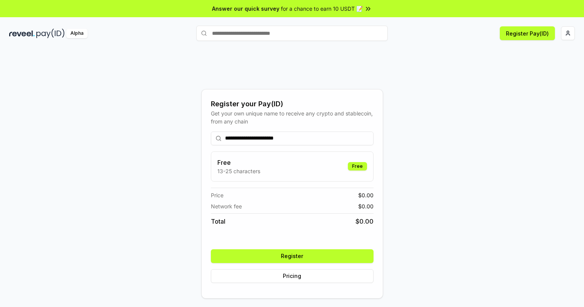 This screenshot has width=584, height=307. What do you see at coordinates (217, 195) in the screenshot?
I see `span: Price` at bounding box center [217, 195].